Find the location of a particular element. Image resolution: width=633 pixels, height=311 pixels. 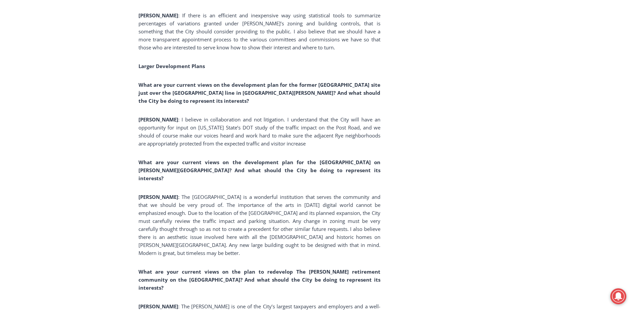

b: Larger Development Plans is located at coordinates (171, 66).